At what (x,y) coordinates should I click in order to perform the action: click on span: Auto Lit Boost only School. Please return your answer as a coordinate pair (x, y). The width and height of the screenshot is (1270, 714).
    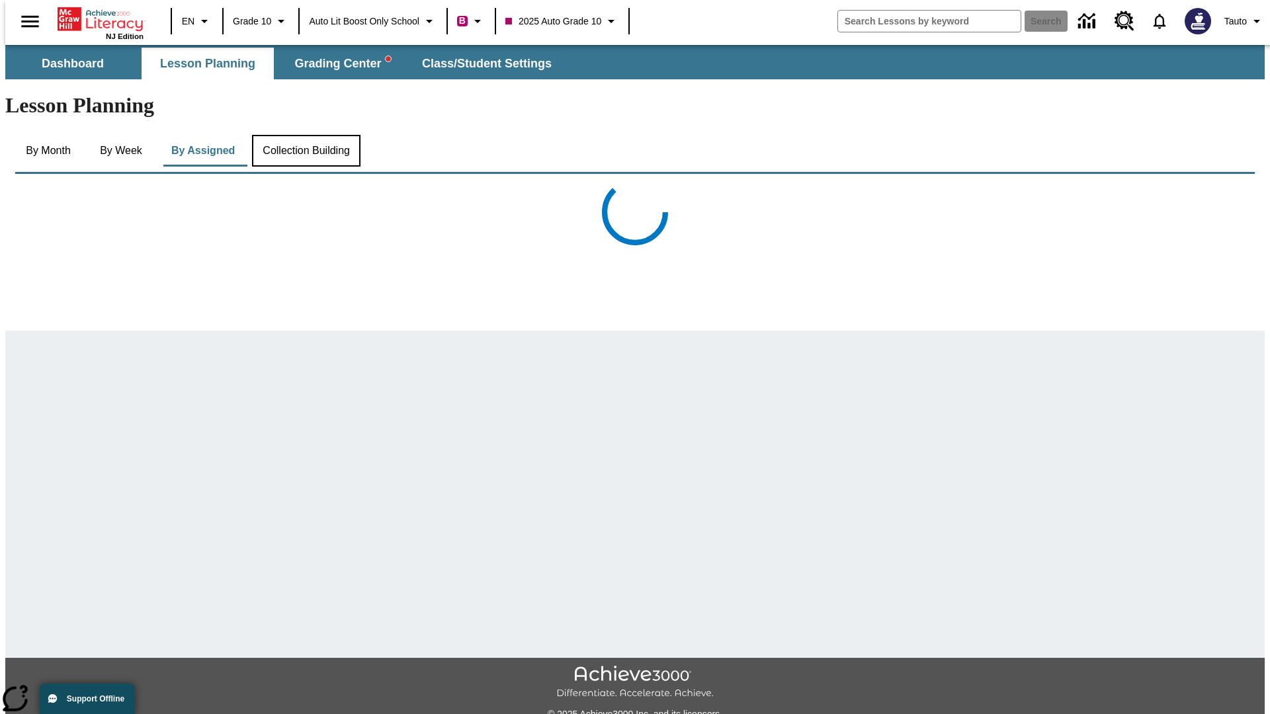
    Looking at the image, I should click on (364, 21).